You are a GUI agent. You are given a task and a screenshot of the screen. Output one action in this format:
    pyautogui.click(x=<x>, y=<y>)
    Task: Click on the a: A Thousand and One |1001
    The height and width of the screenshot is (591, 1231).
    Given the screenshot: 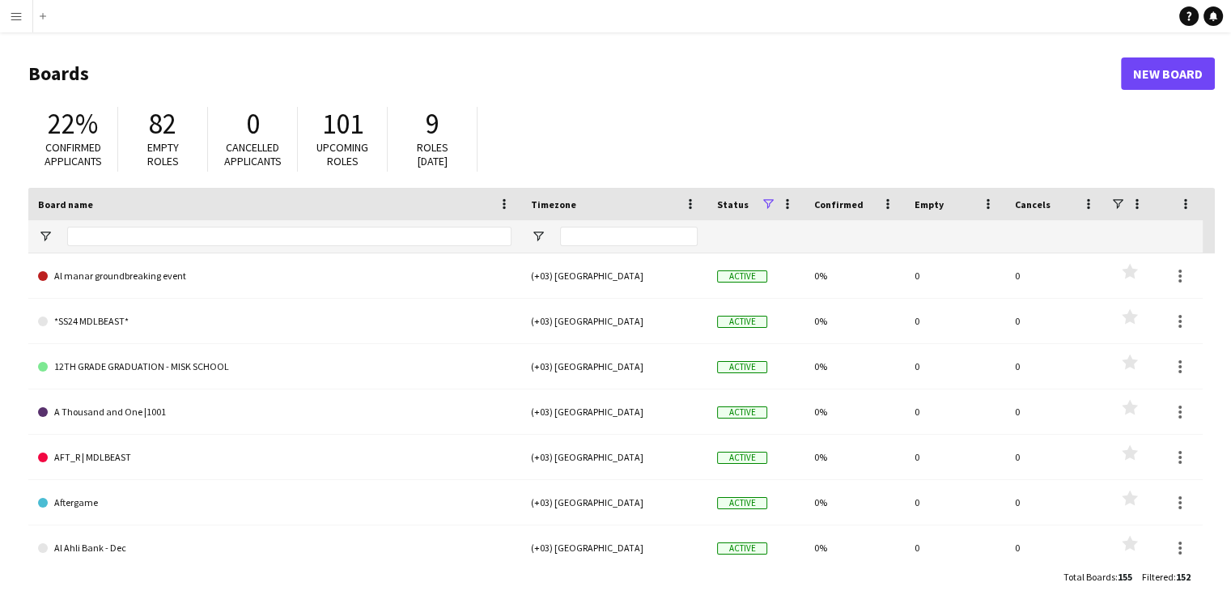 What is the action you would take?
    pyautogui.click(x=274, y=412)
    